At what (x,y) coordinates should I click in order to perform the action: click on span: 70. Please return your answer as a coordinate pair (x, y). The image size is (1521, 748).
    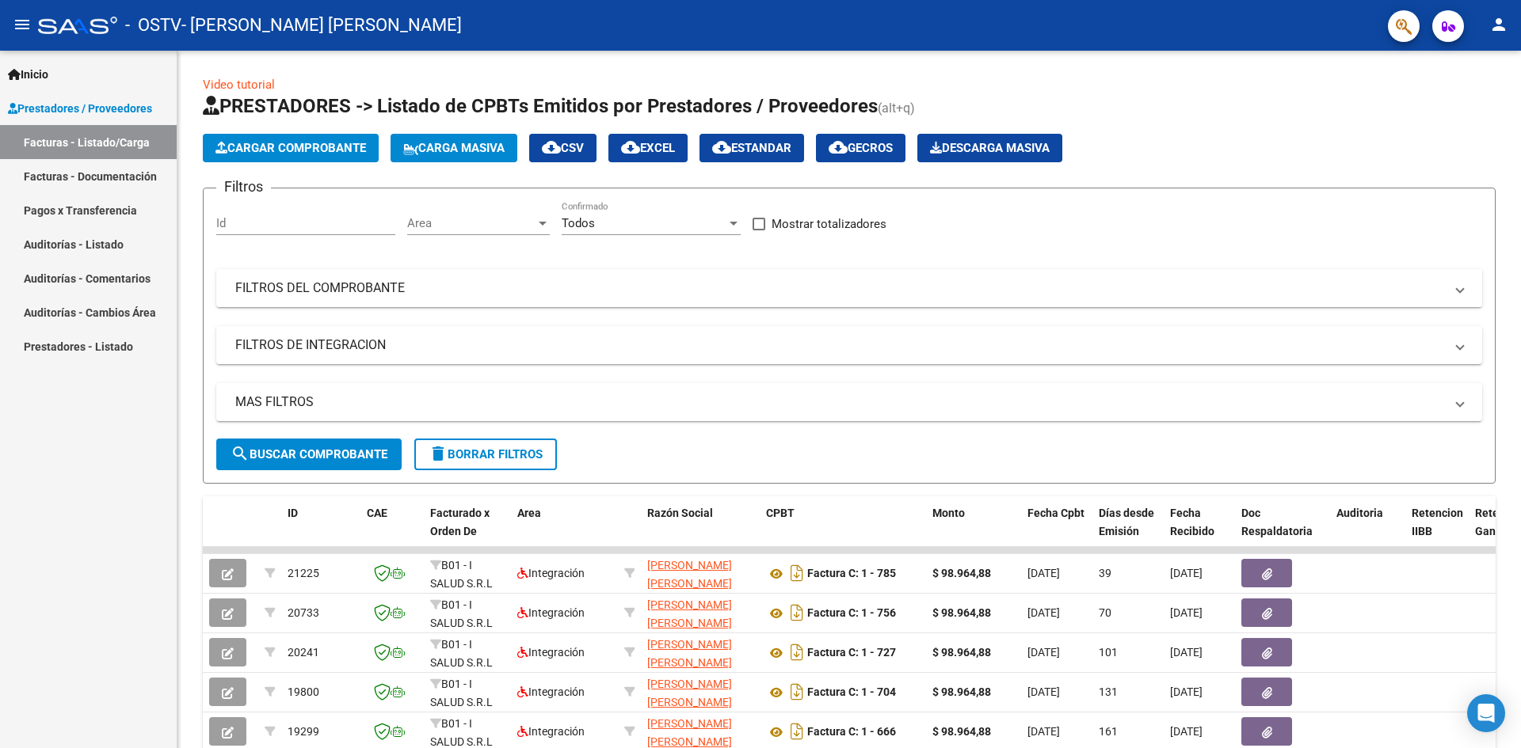
    Looking at the image, I should click on (1105, 613).